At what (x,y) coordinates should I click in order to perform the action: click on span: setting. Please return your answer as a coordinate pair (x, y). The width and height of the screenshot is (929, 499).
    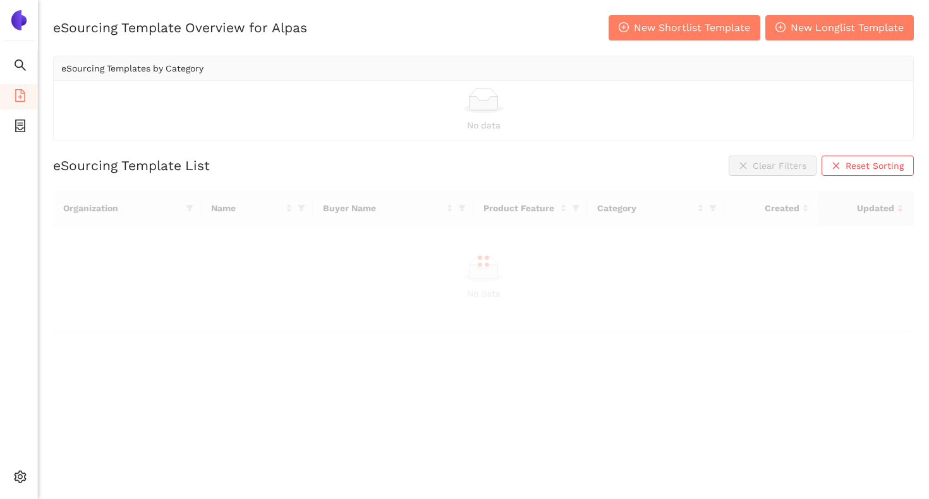
    Looking at the image, I should click on (20, 478).